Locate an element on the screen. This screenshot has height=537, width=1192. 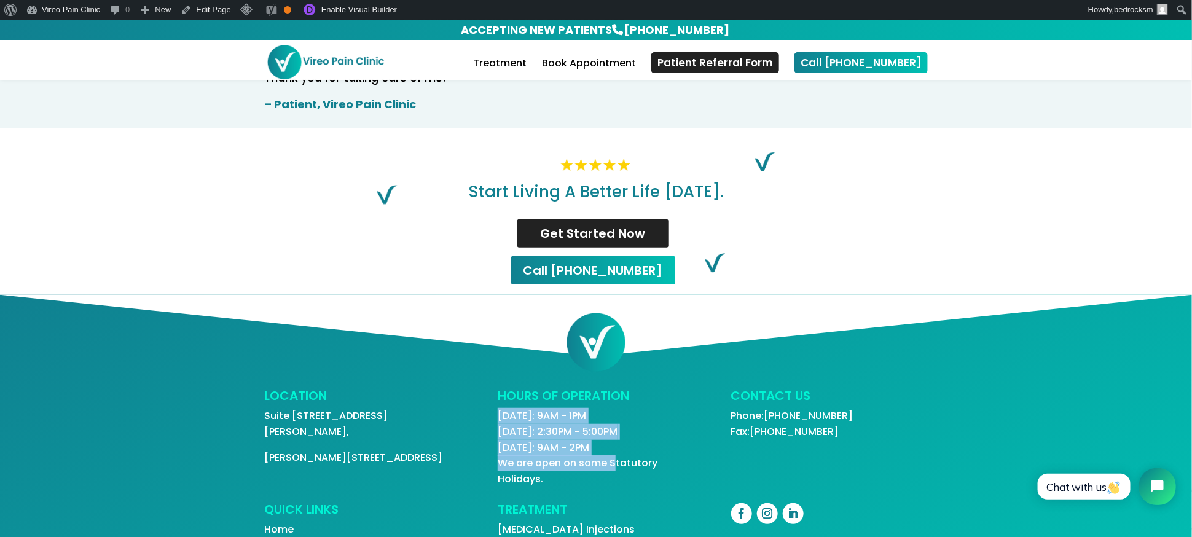
a: Follow on Instagram is located at coordinates (768, 514).